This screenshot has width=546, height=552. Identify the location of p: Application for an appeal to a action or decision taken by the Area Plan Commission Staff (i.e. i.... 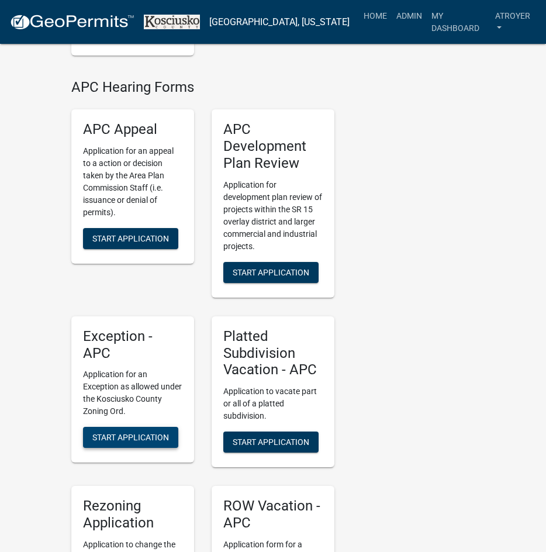
(133, 182).